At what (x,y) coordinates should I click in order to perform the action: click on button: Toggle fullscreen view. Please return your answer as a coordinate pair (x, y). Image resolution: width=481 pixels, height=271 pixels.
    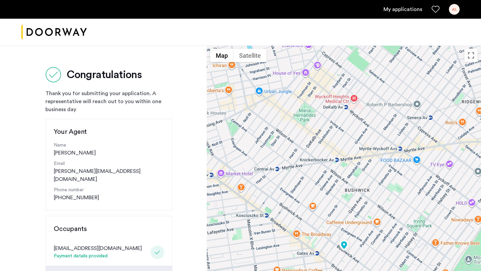
    Looking at the image, I should click on (471, 55).